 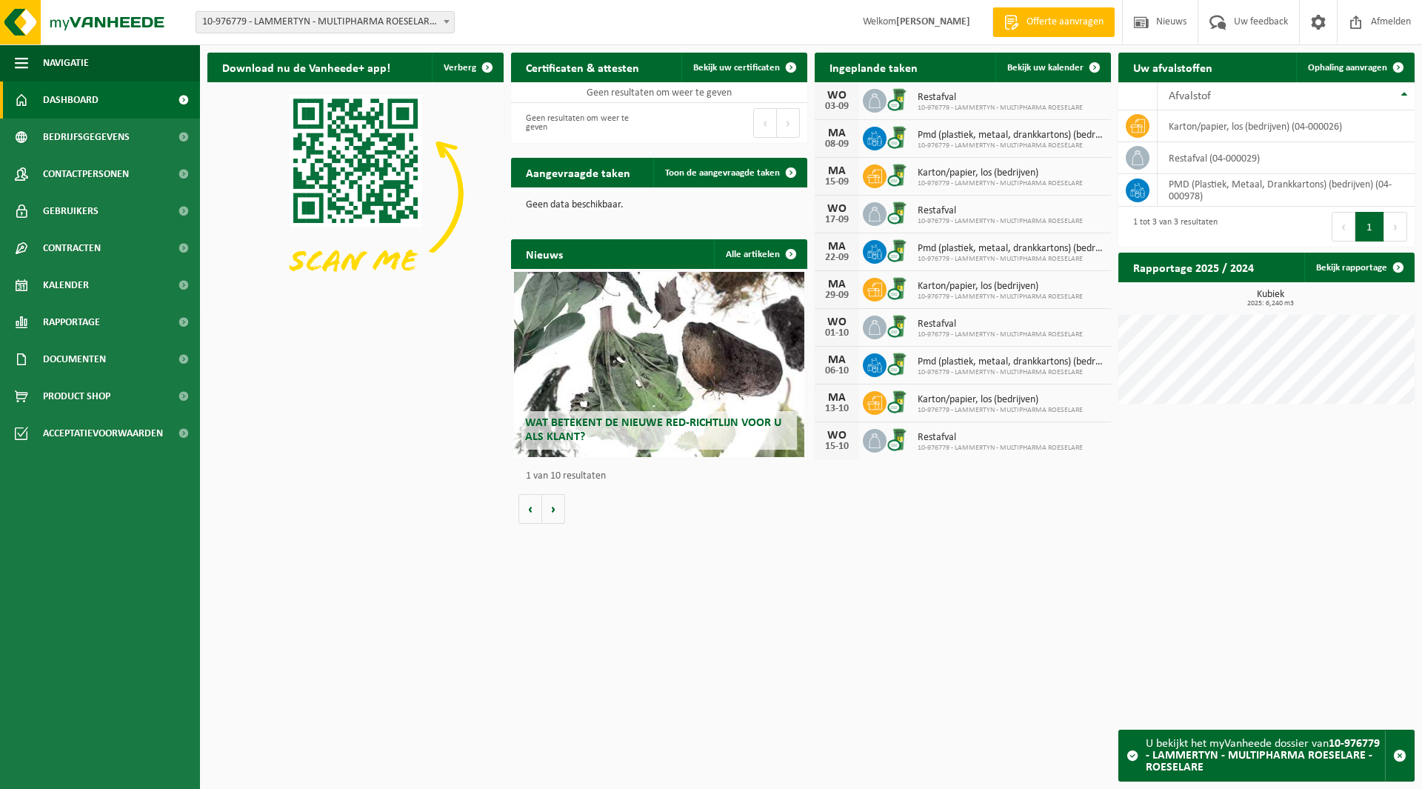 I want to click on span: Toon de aangevraagde taken, so click(x=722, y=173).